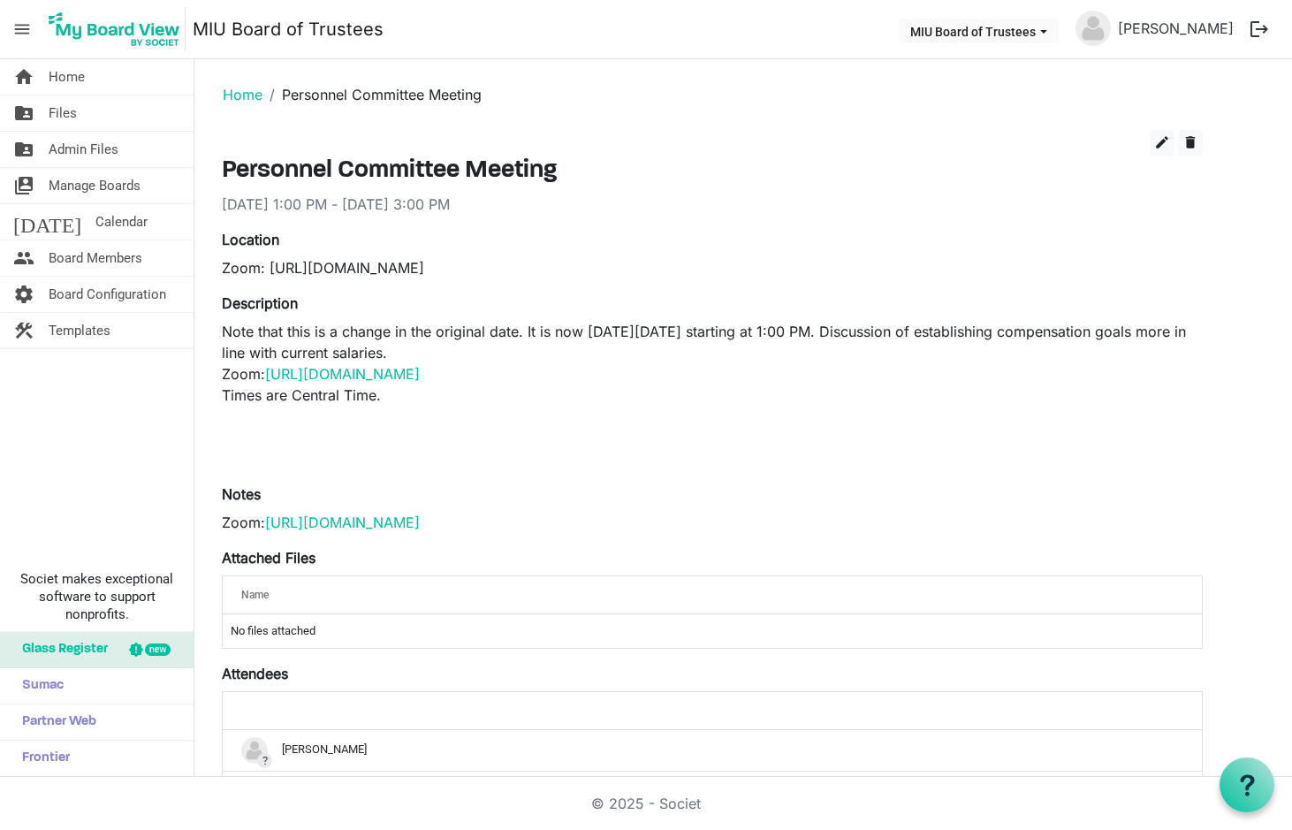  I want to click on button: delete, so click(1190, 143).